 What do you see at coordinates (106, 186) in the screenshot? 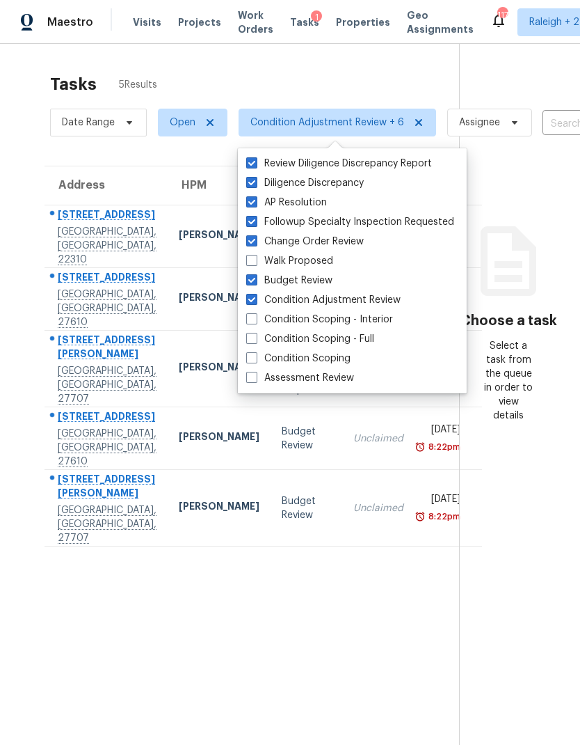
I see `th: Address` at bounding box center [106, 186].